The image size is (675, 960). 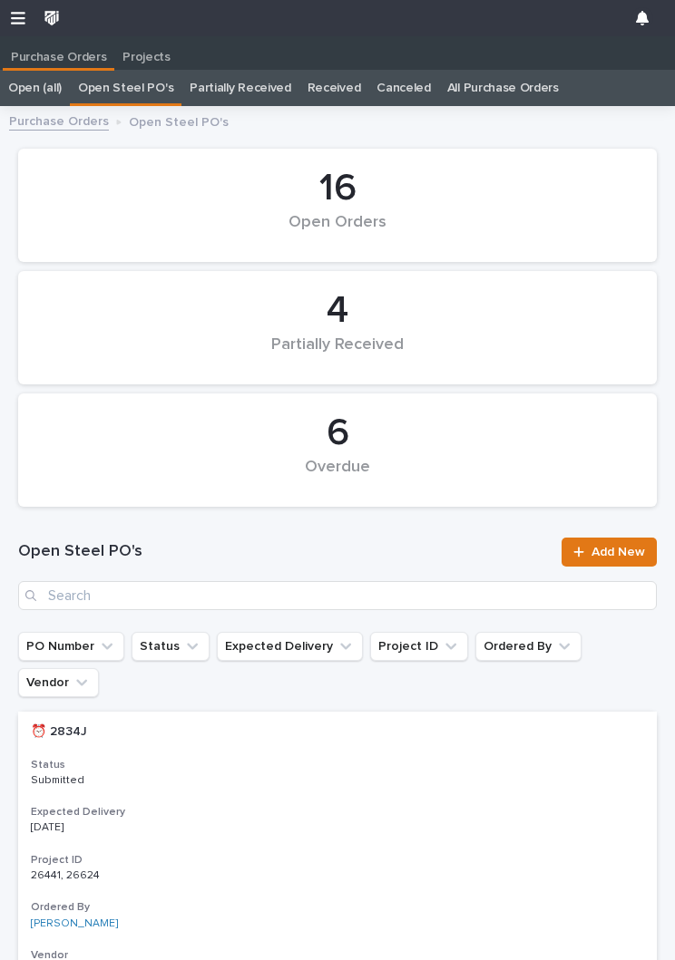 What do you see at coordinates (528, 647) in the screenshot?
I see `button: Ordered By` at bounding box center [528, 647].